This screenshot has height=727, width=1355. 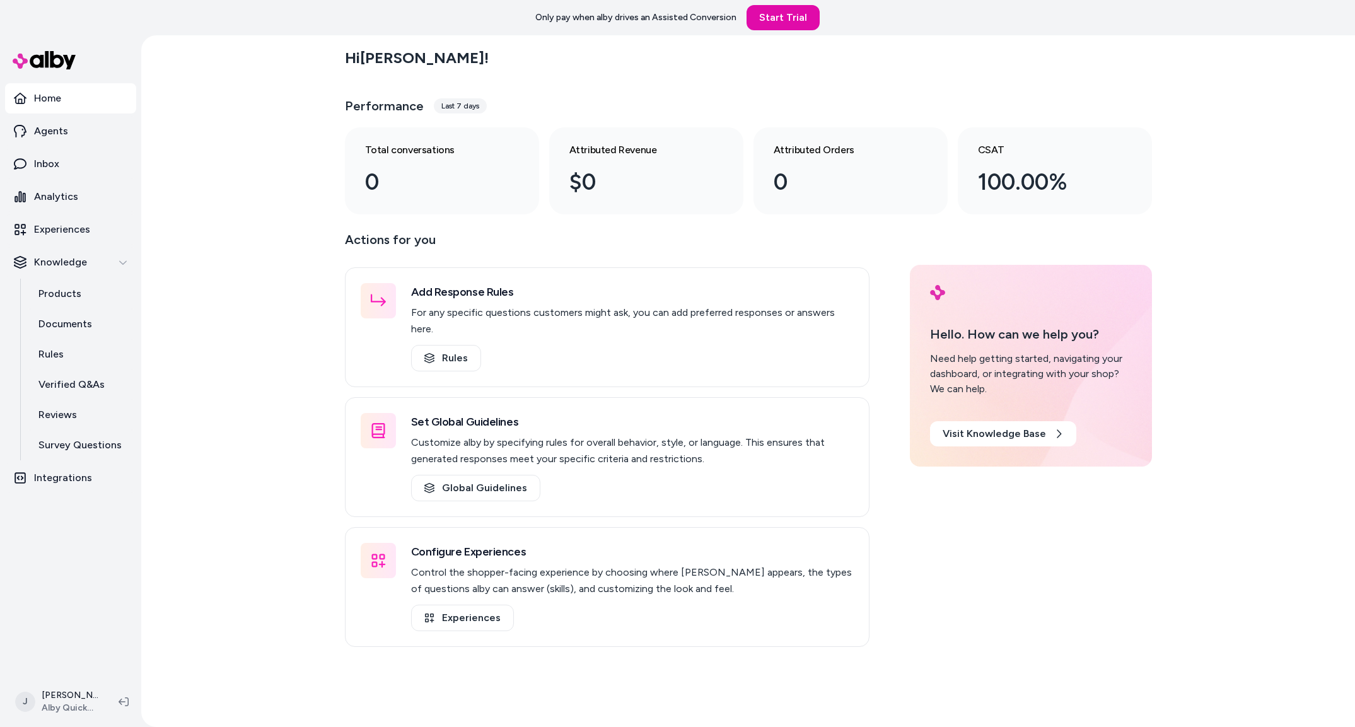 What do you see at coordinates (81, 324) in the screenshot?
I see `a: Documents` at bounding box center [81, 324].